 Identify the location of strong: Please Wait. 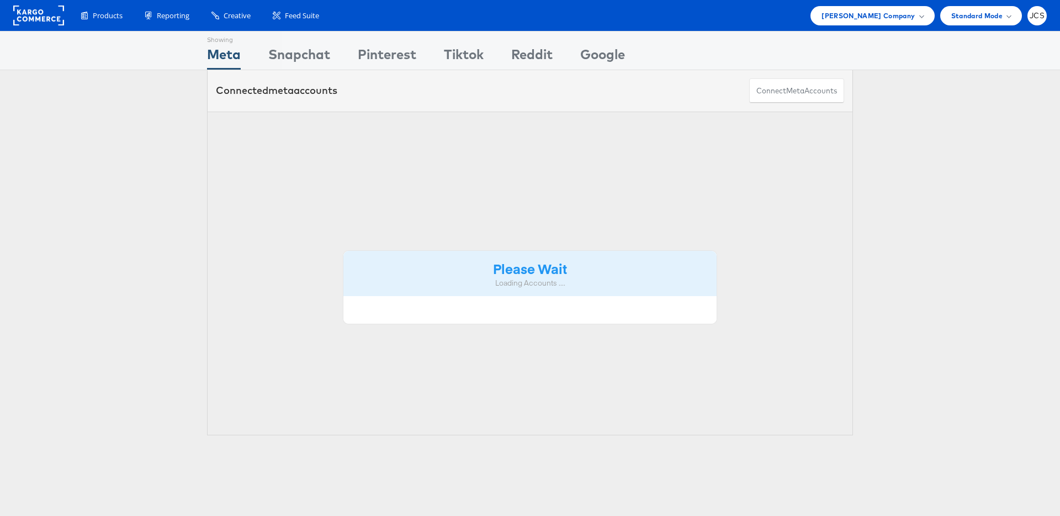
(530, 268).